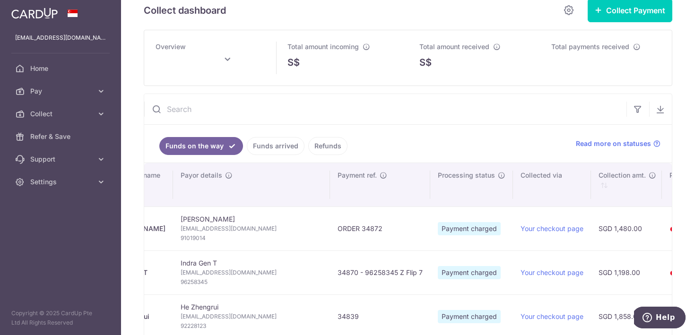 This screenshot has width=695, height=335. What do you see at coordinates (626, 185) in the screenshot?
I see `th: Collection amt. : activate to sort column ascending` at bounding box center [626, 185].